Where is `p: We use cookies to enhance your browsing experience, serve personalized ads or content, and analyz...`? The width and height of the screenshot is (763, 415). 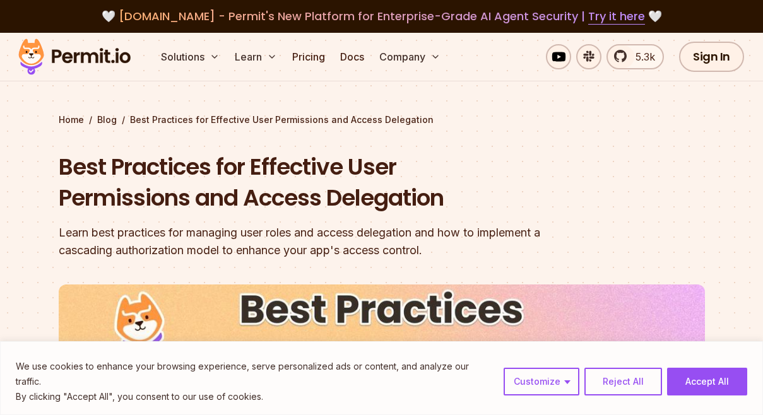 p: We use cookies to enhance your browsing experience, serve personalized ads or content, and analyz... is located at coordinates (255, 374).